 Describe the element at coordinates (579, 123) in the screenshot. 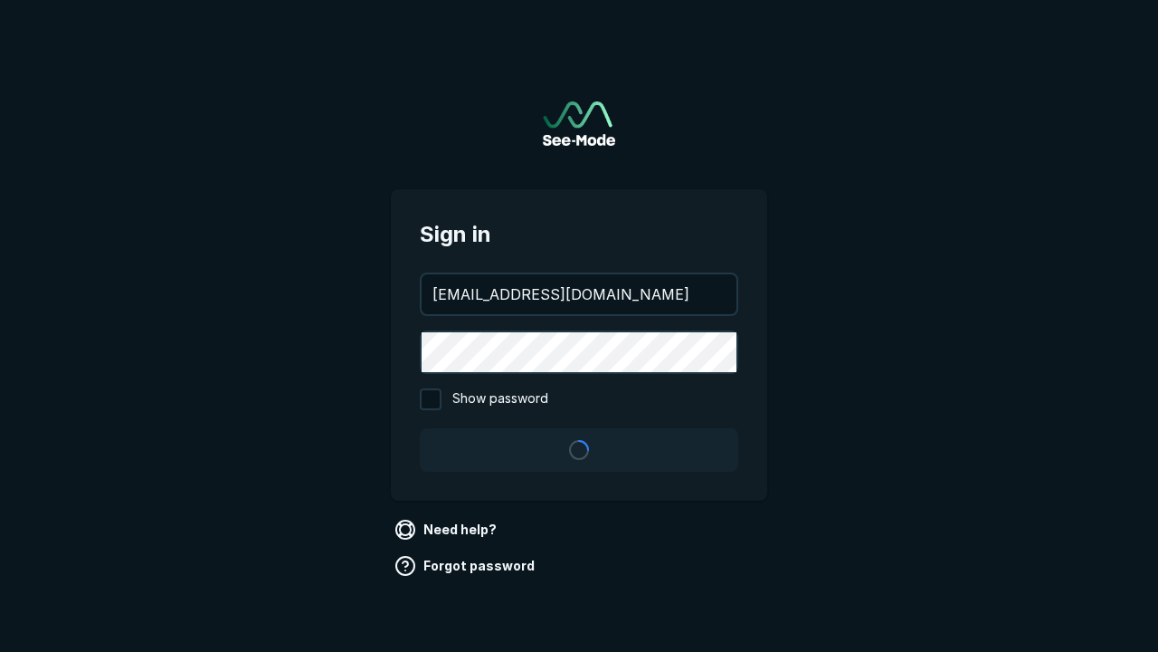

I see `img: See-Mode Logo` at that location.